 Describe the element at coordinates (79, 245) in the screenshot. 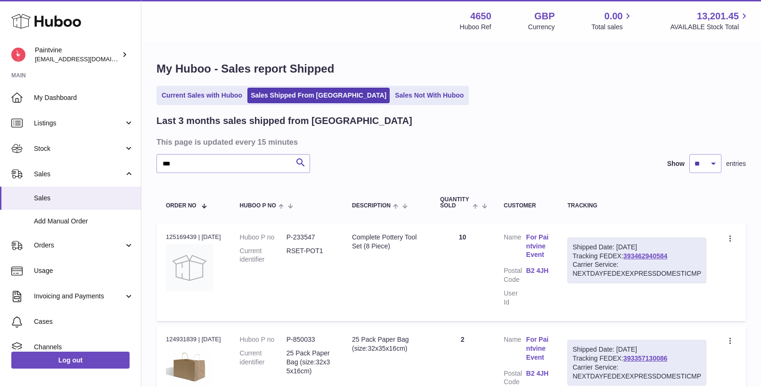

I see `span: Orders` at that location.